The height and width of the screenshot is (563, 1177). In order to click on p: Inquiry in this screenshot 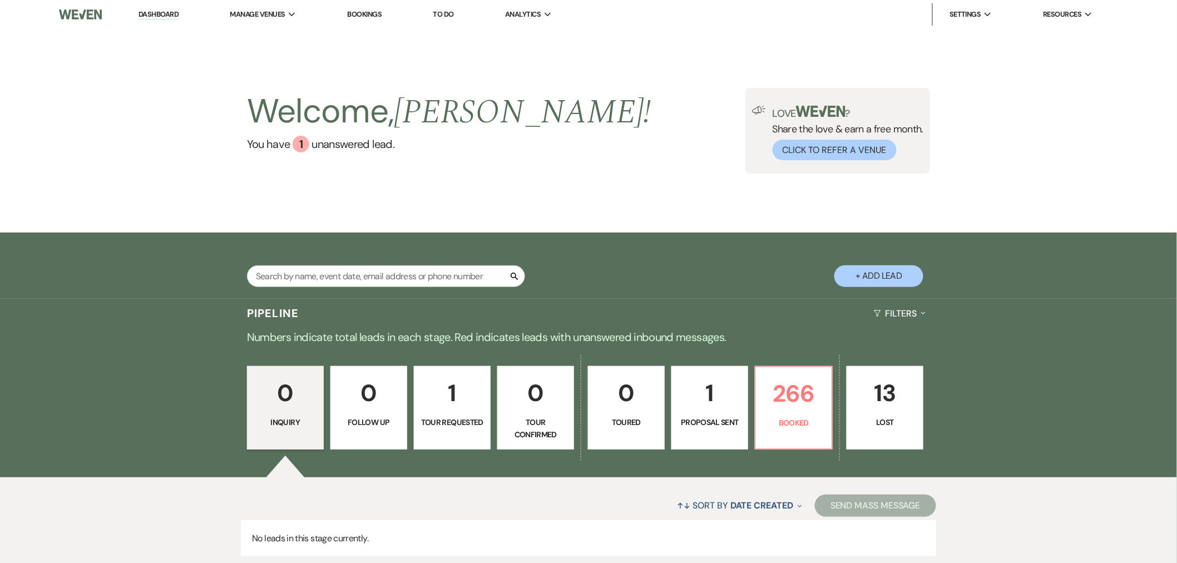, I will do `click(285, 422)`.